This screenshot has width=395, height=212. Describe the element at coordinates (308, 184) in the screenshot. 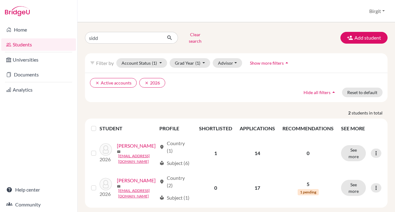

I see `p: 5` at that location.